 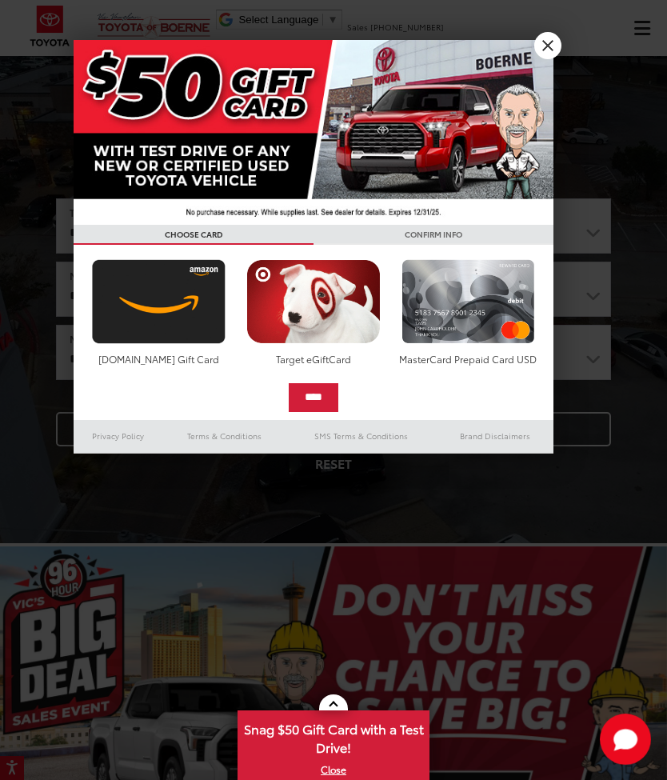 What do you see at coordinates (495, 436) in the screenshot?
I see `a: Brand Disclaimers` at bounding box center [495, 436].